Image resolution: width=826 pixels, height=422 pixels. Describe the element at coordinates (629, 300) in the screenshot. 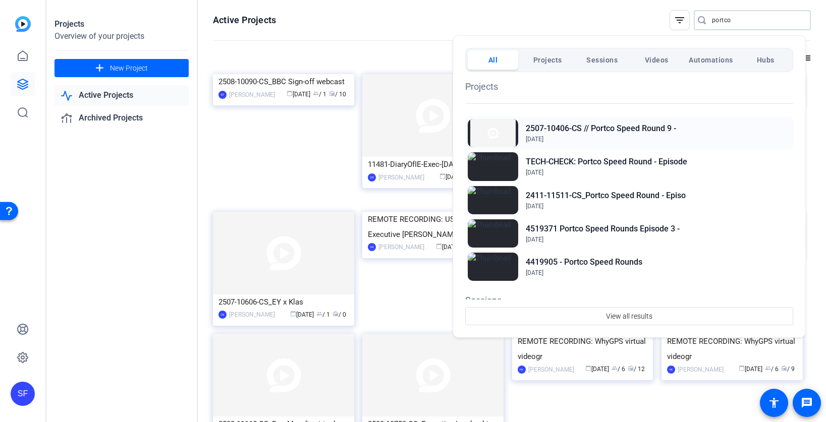

I see `h1: Sessions` at that location.